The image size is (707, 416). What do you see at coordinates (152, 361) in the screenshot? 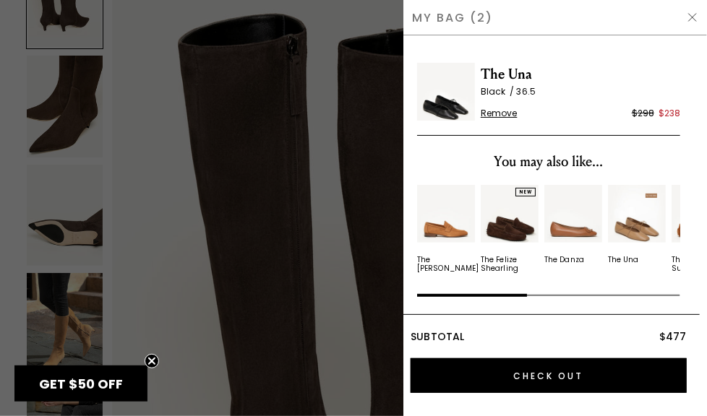
I see `button: Close teaser` at bounding box center [152, 361].